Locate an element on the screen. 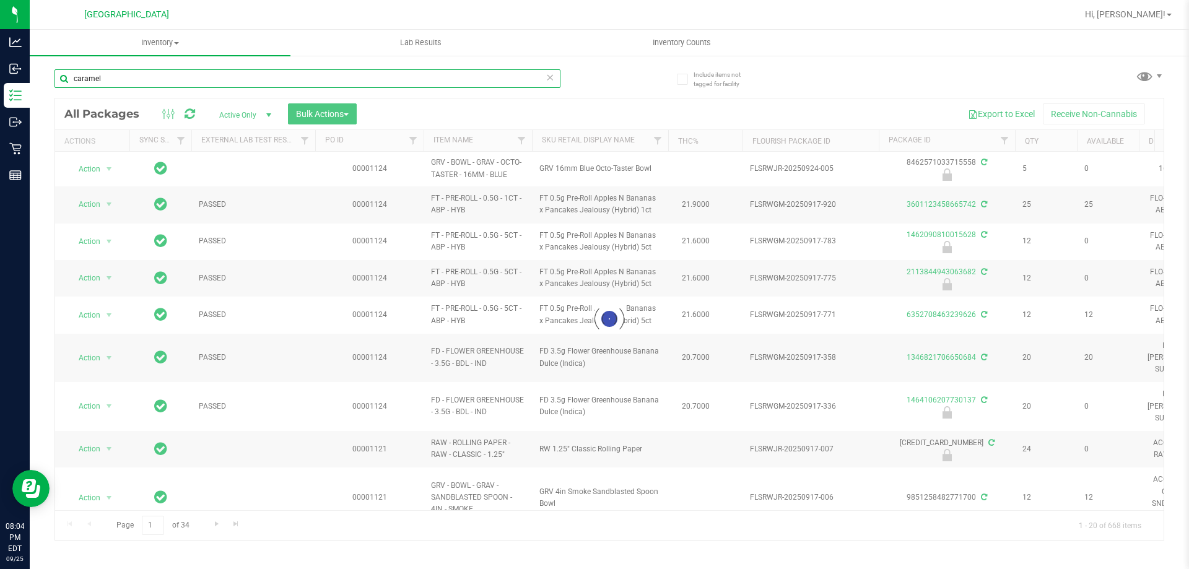 The width and height of the screenshot is (1189, 569). span: Lab Results is located at coordinates (421, 43).